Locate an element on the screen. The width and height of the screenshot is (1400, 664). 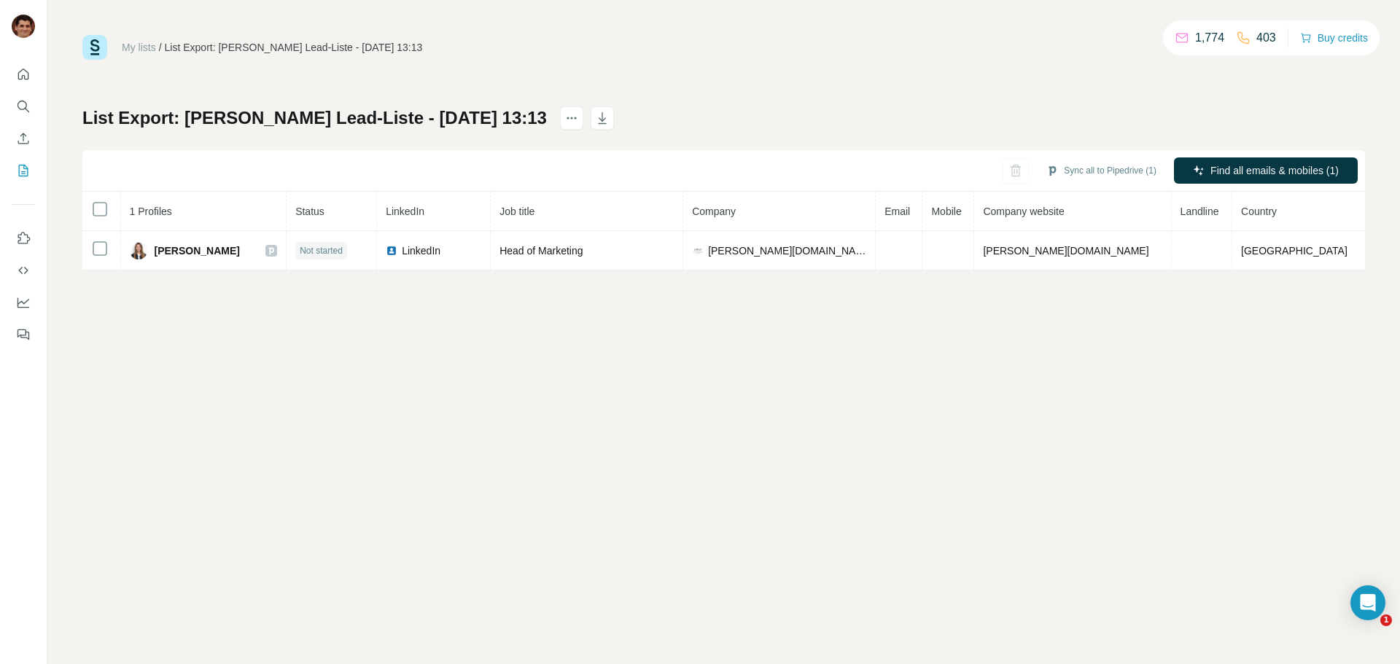
img: LinkedIn logo is located at coordinates (392, 251).